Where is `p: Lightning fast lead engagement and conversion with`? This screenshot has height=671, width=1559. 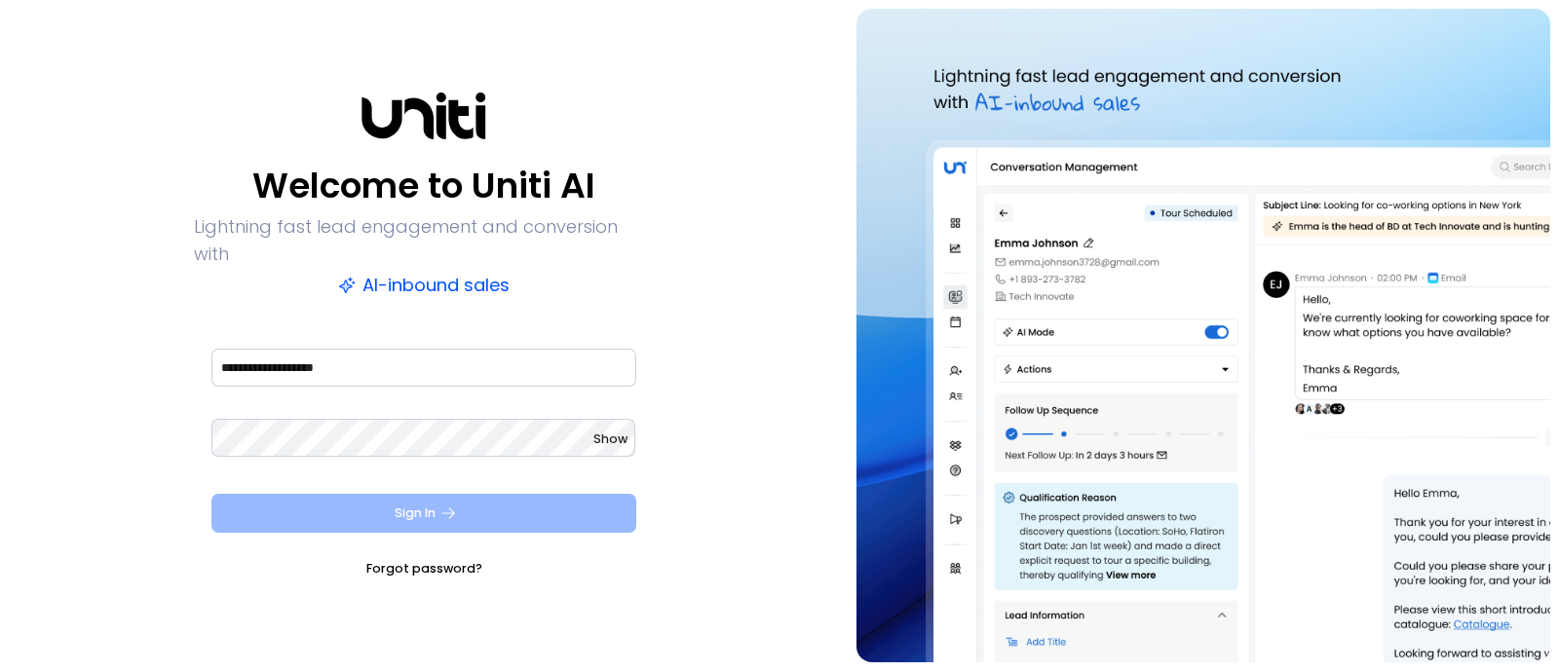 p: Lightning fast lead engagement and conversion with is located at coordinates (424, 241).